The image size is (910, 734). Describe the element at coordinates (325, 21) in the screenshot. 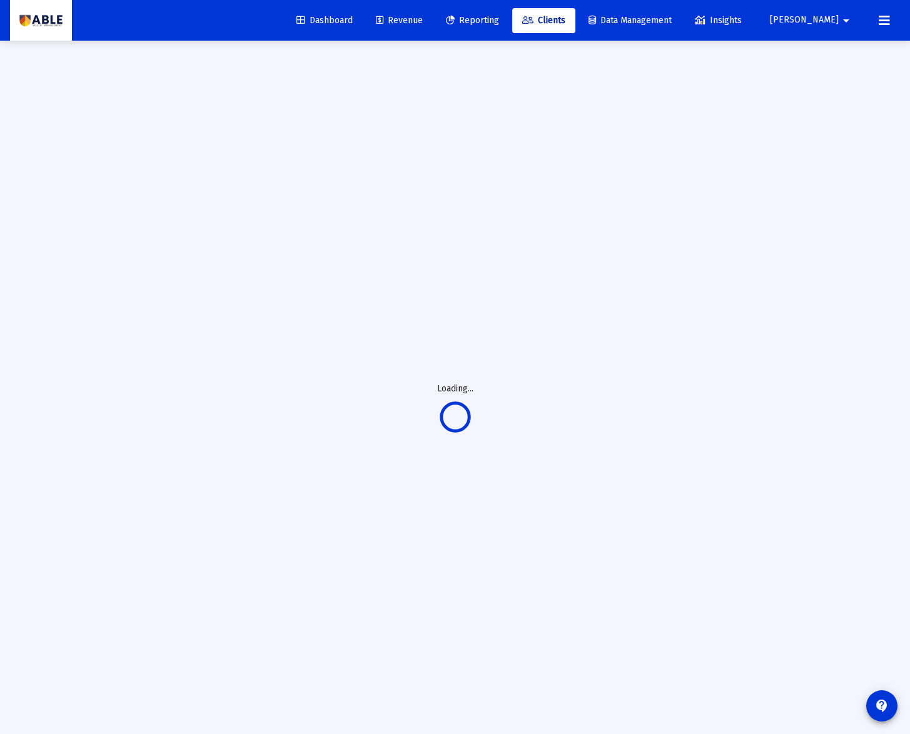

I see `a: Dashboard` at that location.